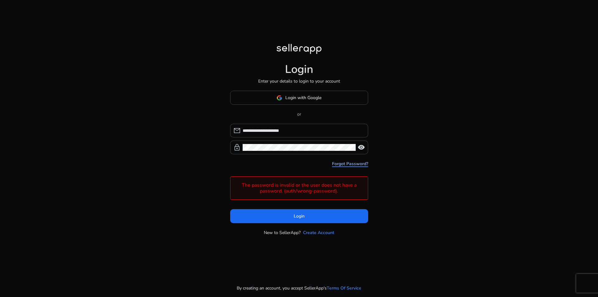  What do you see at coordinates (299, 81) in the screenshot?
I see `p: Enter your details to login to your account` at bounding box center [299, 81].